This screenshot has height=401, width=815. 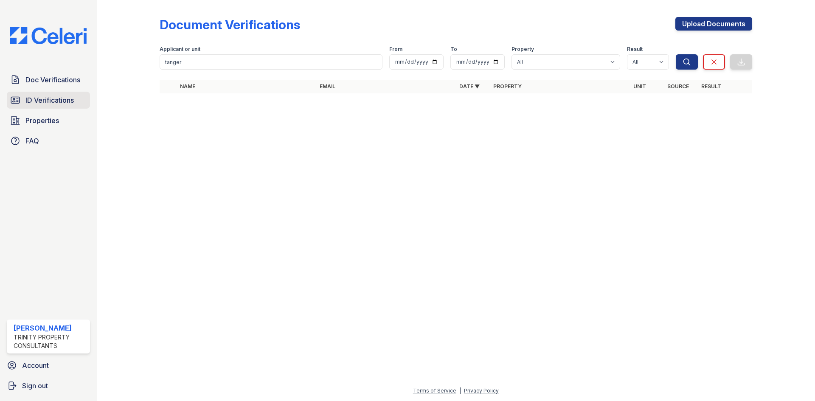 I want to click on label: Result, so click(x=635, y=49).